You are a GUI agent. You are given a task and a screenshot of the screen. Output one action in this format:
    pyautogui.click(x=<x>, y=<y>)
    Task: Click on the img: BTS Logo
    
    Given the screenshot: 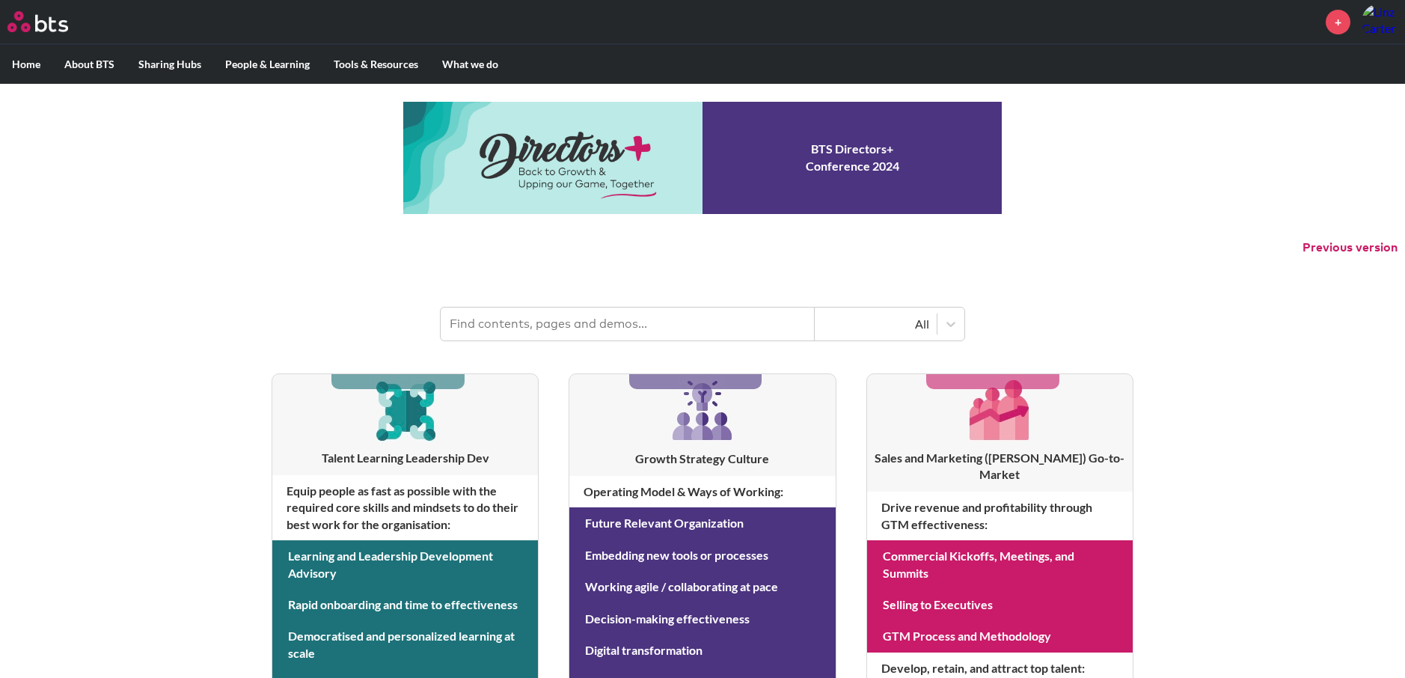 What is the action you would take?
    pyautogui.click(x=37, y=22)
    